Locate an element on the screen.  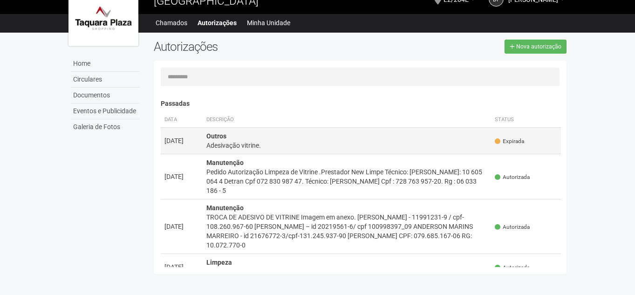
h4: Passadas is located at coordinates (361, 103).